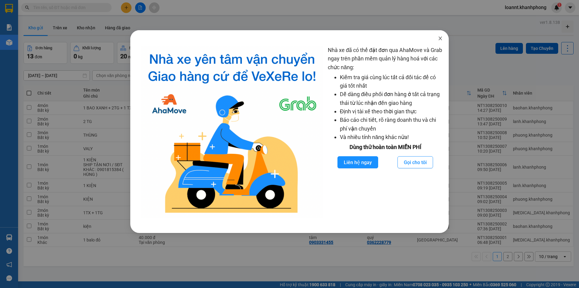 The width and height of the screenshot is (579, 288). Describe the element at coordinates (440, 38) in the screenshot. I see `span: close` at that location.